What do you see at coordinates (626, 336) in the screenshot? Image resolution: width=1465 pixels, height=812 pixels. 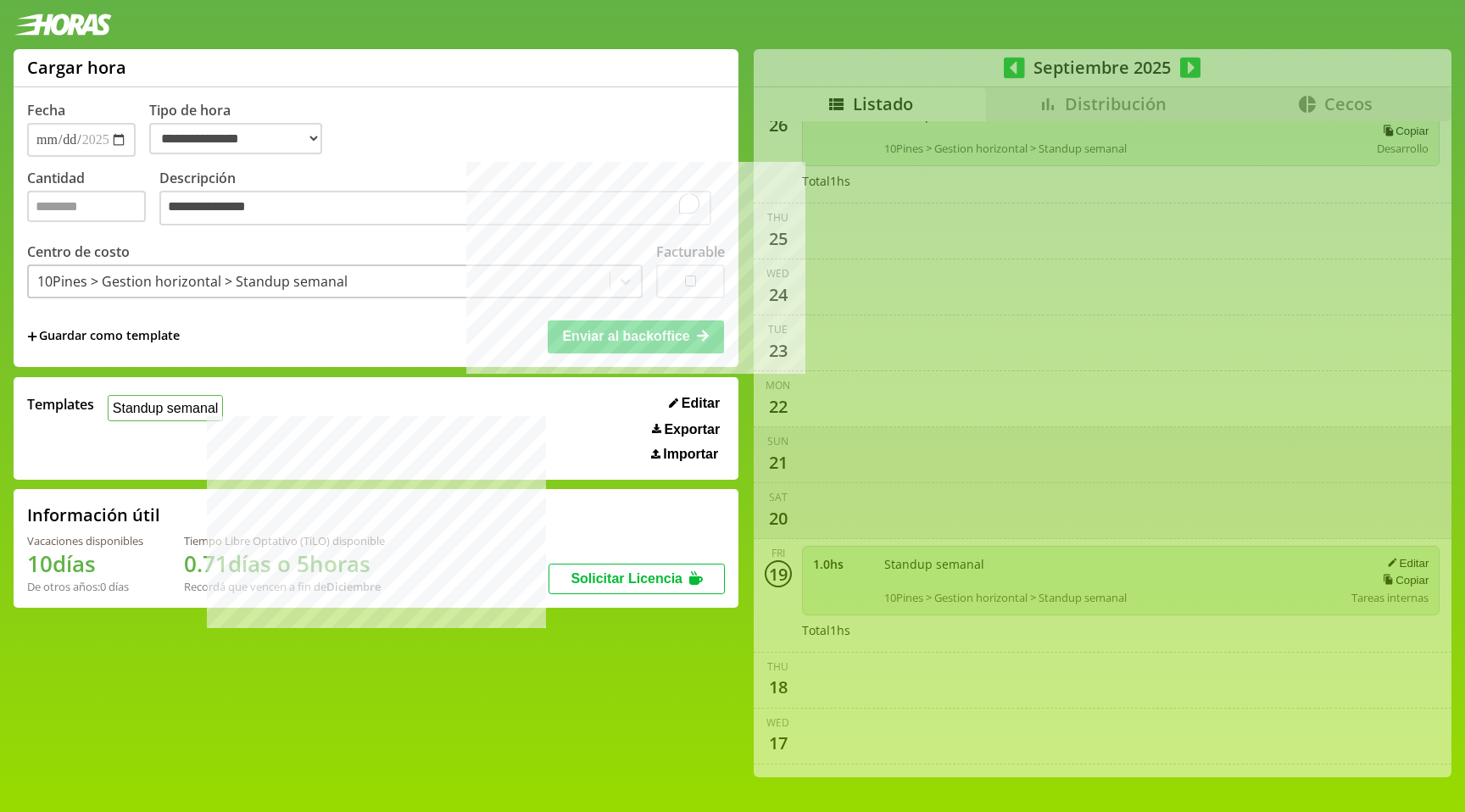 I see `span: Enviar al backoffice` at bounding box center [626, 336].